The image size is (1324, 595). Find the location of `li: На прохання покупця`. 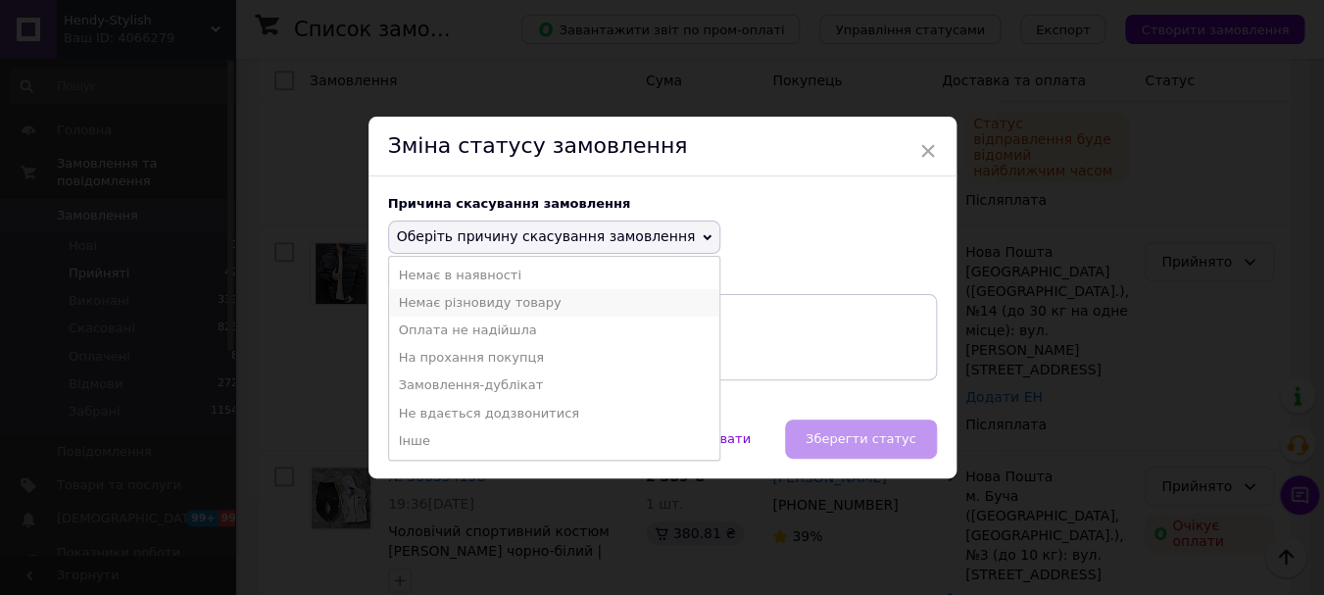

li: На прохання покупця is located at coordinates (555, 358).